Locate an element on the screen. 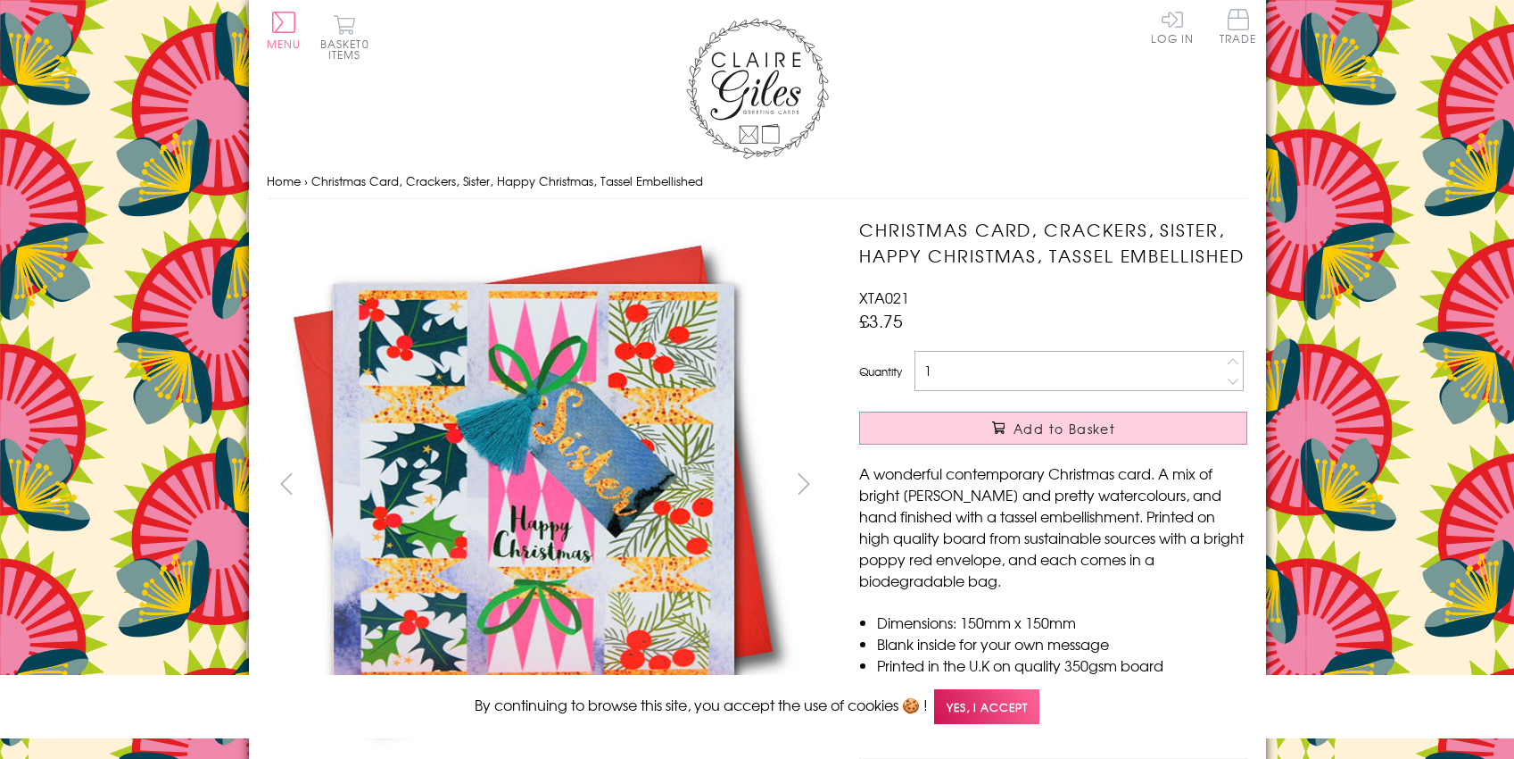 This screenshot has height=759, width=1514. label: Quantity is located at coordinates (881, 371).